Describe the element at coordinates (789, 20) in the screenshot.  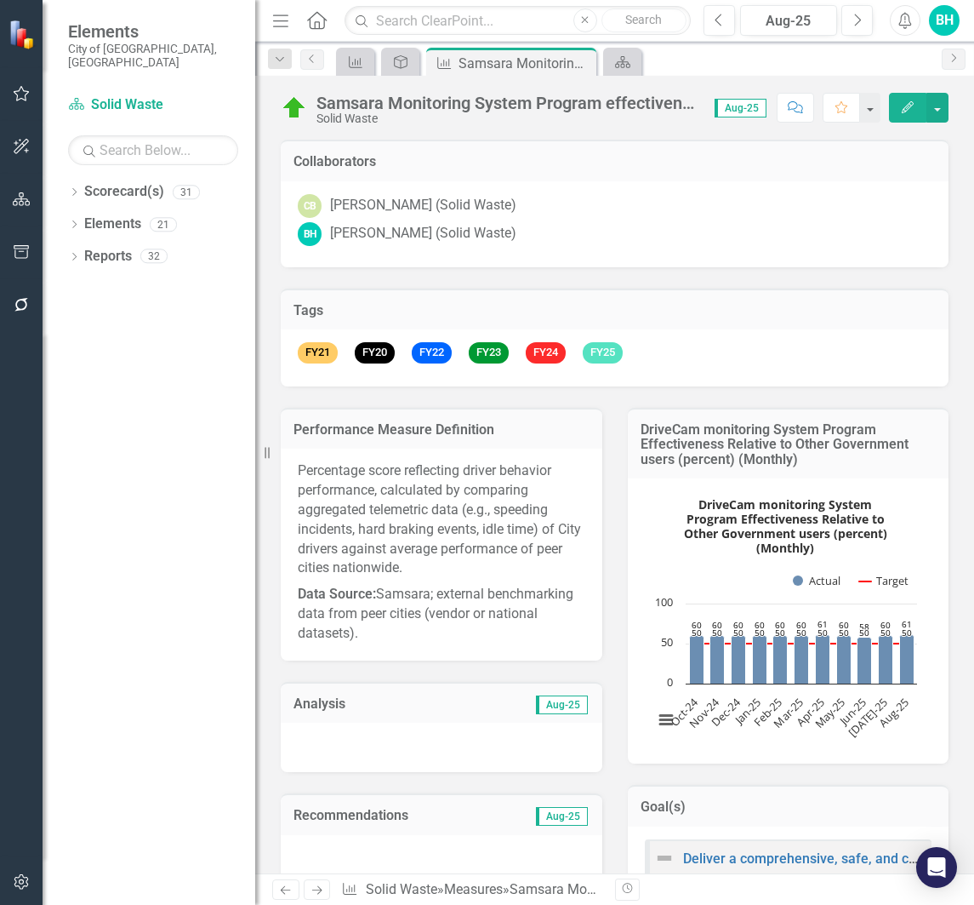
I see `button: Aug-25` at that location.